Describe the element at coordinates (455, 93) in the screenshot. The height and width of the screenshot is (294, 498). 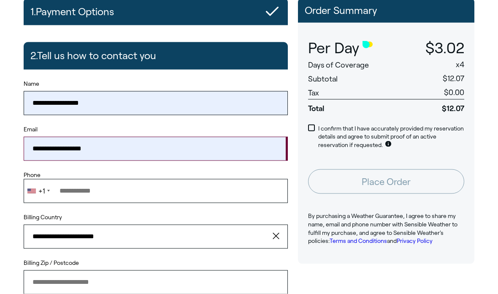
I see `span: $0.00` at that location.